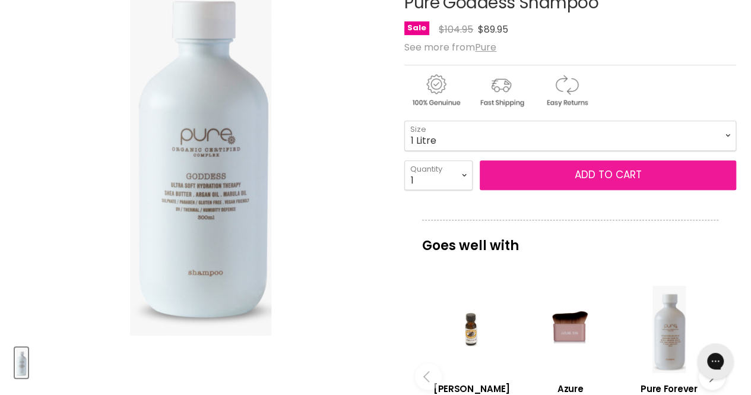 This screenshot has width=751, height=395. What do you see at coordinates (486, 47) in the screenshot?
I see `a: Pure` at bounding box center [486, 47].